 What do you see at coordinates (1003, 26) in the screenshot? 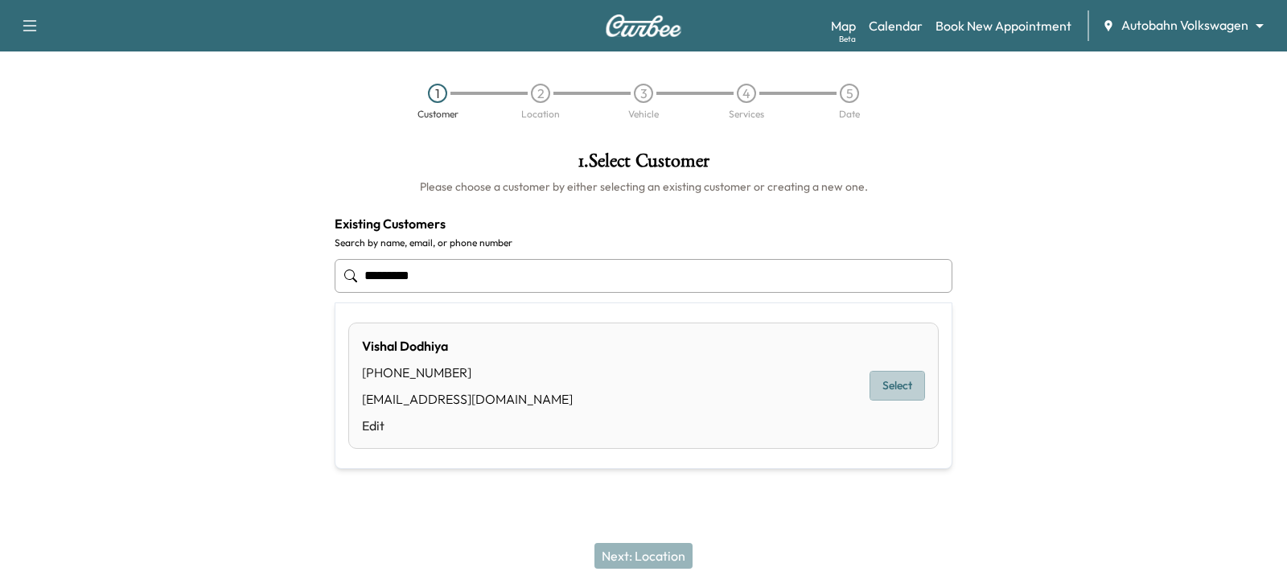
I see `a: Book New Appointment` at bounding box center [1003, 26].